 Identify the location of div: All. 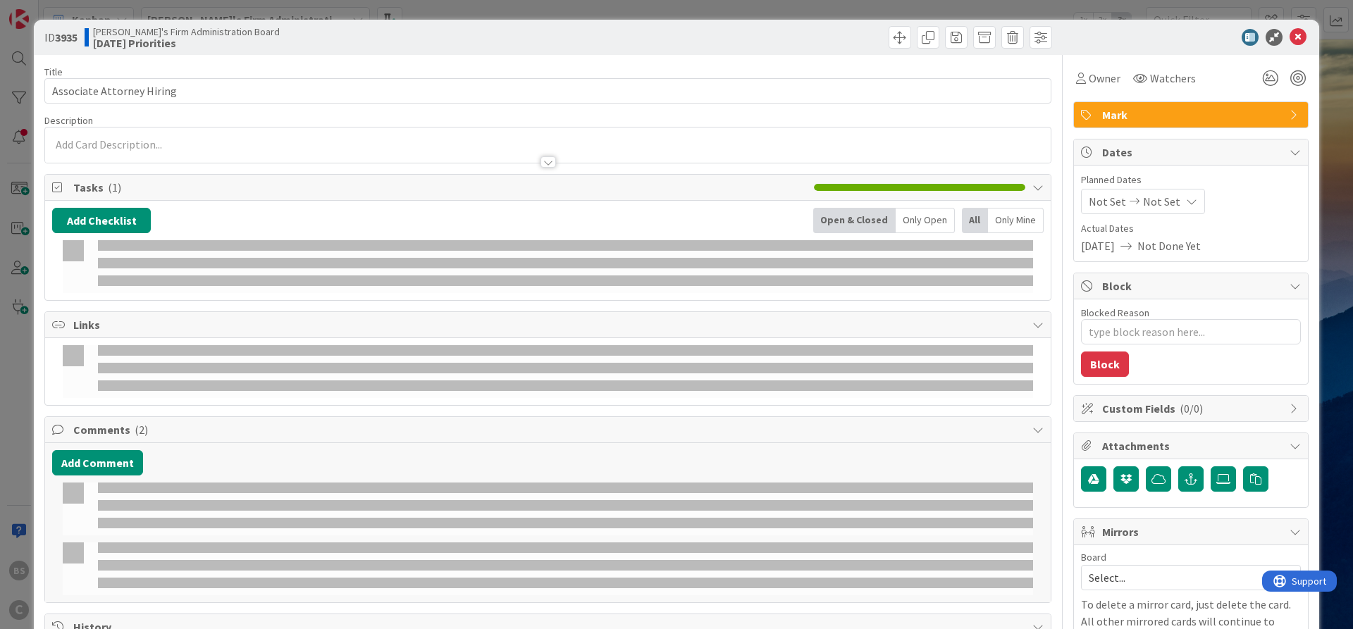
(975, 221).